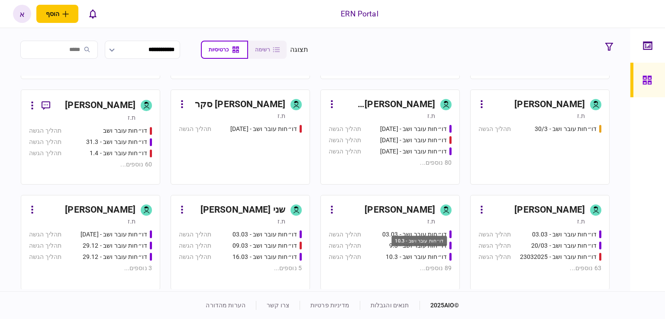 This screenshot has width=665, height=319. I want to click on div: דו״חות עובר ושב - 1.4, so click(118, 153).